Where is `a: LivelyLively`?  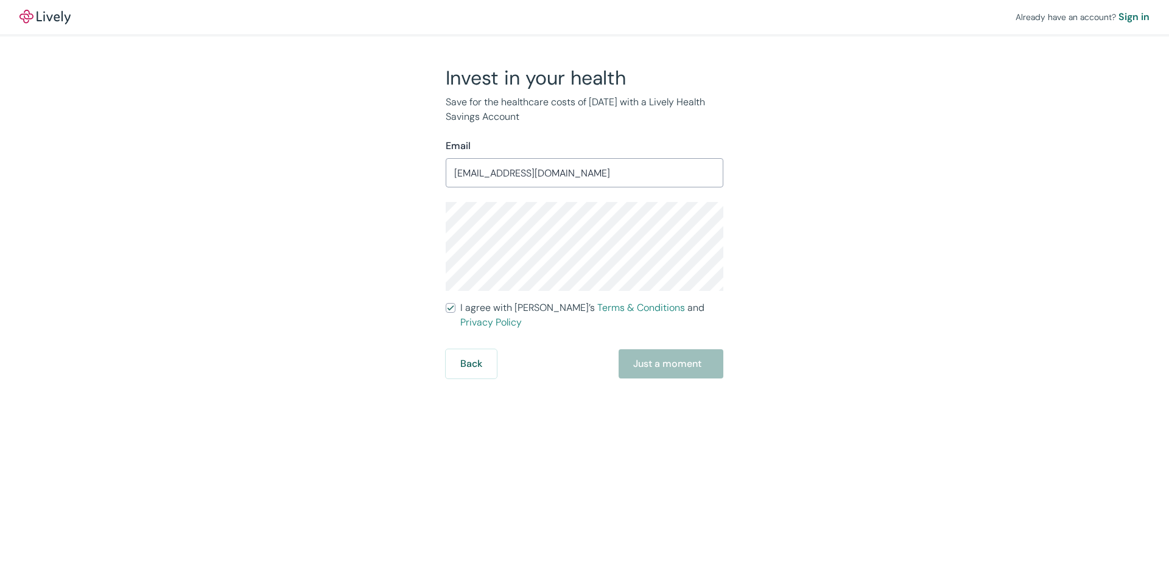 a: LivelyLively is located at coordinates (45, 17).